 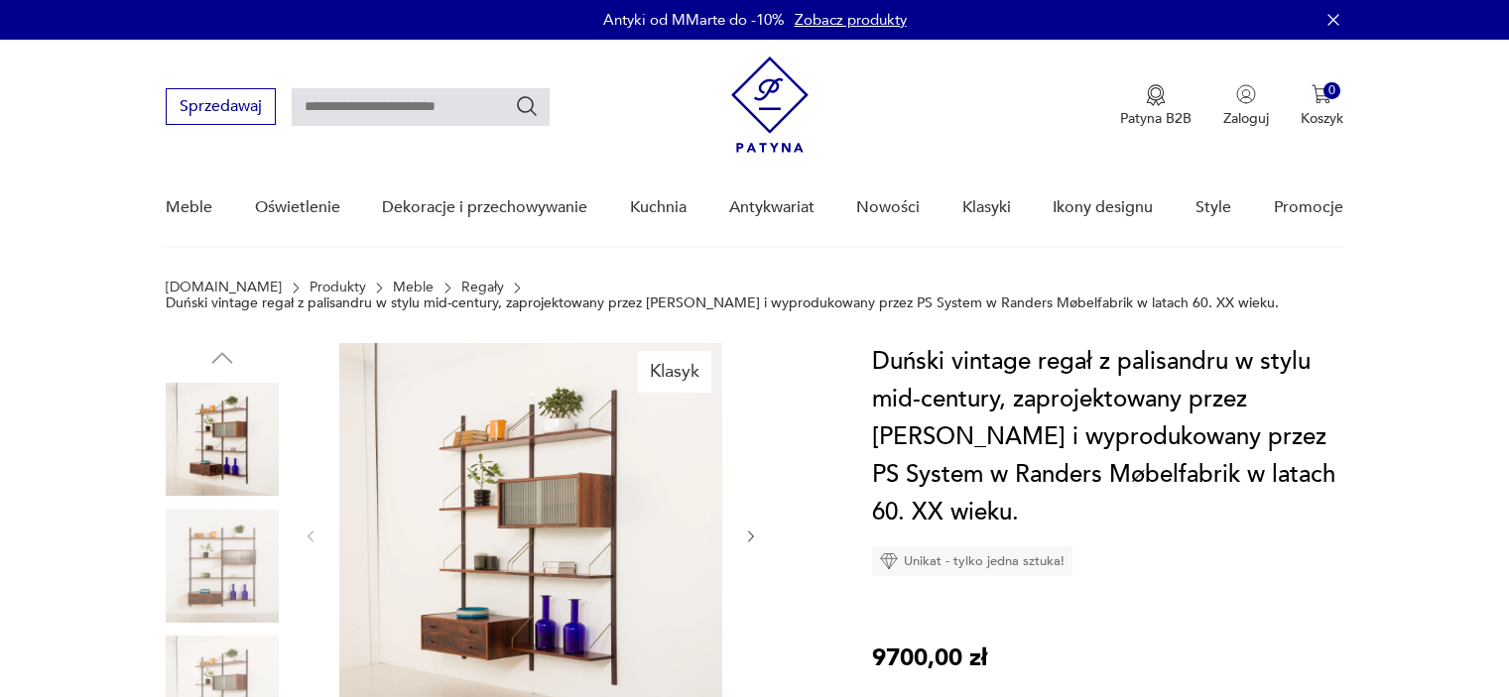 What do you see at coordinates (1156, 106) in the screenshot?
I see `button: Patyna B2B` at bounding box center [1156, 106].